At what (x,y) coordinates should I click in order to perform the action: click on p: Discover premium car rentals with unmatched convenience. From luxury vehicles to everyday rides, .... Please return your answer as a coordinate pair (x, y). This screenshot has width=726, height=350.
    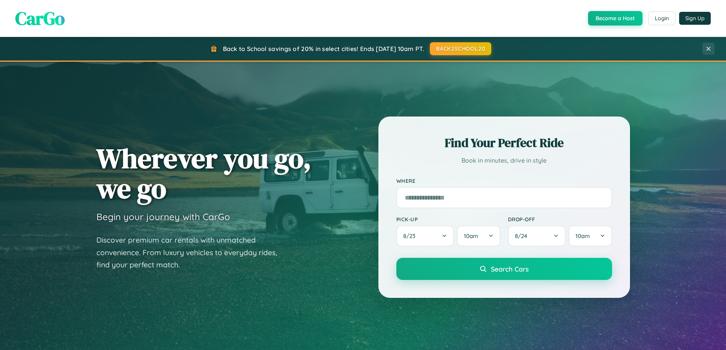
    Looking at the image, I should click on (192, 253).